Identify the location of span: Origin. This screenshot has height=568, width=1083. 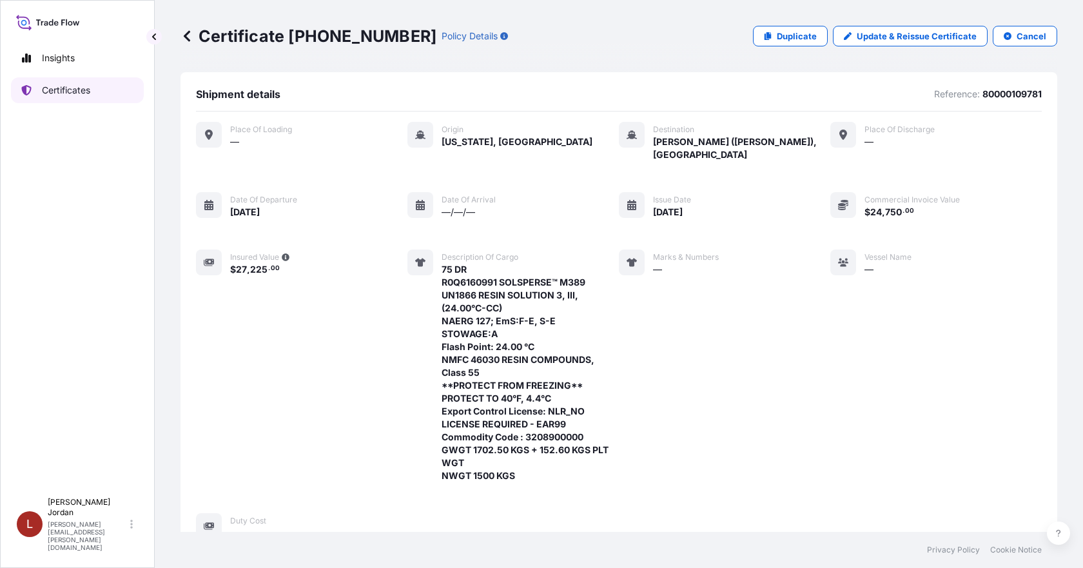
(452, 130).